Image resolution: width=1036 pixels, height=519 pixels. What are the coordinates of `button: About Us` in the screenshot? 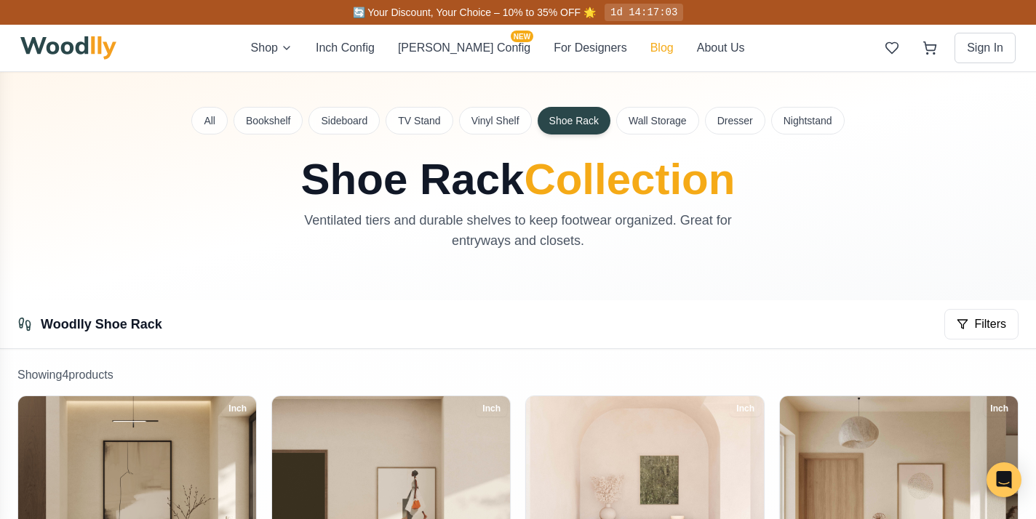 It's located at (721, 48).